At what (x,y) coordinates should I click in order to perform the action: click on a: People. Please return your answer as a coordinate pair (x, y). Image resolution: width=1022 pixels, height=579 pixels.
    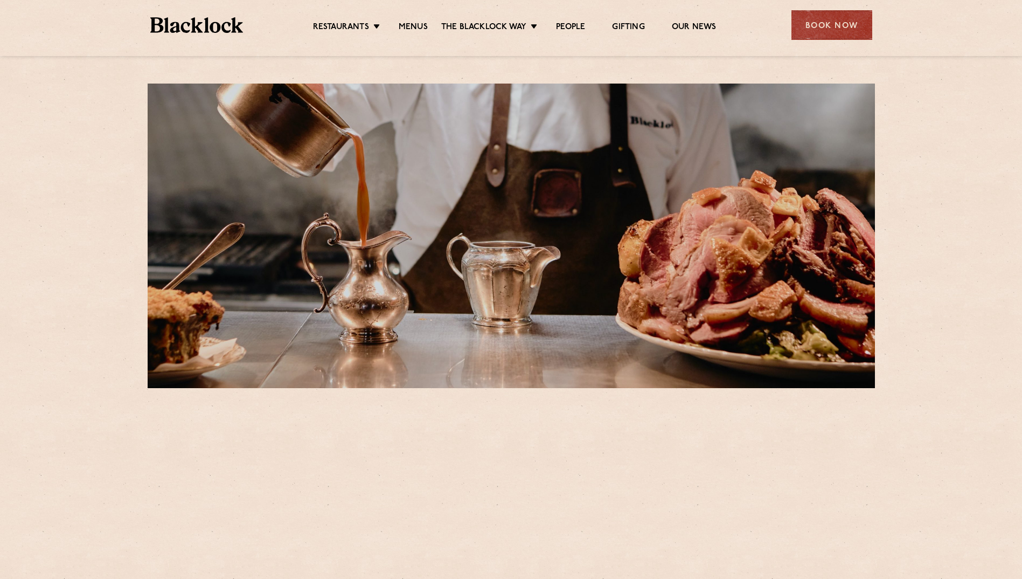
    Looking at the image, I should click on (570, 28).